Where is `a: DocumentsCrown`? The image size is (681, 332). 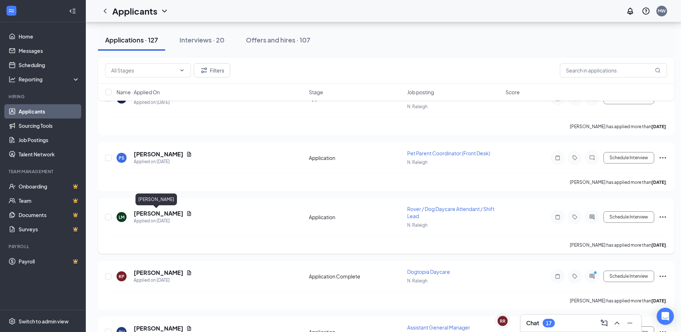 a: DocumentsCrown is located at coordinates (49, 215).